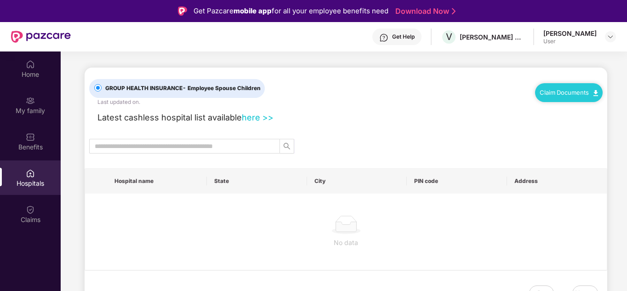 This screenshot has width=627, height=291. What do you see at coordinates (384, 38) in the screenshot?
I see `img: svg+xml;base64,PHN2ZyBpZD0iSGVscC0zMngzMiIgeG1sbnM9Imh0dHA6Ly93d3cudzMub3JnLzIwMDAvc3ZnIiB3aWR0aD...` at bounding box center [384, 38].